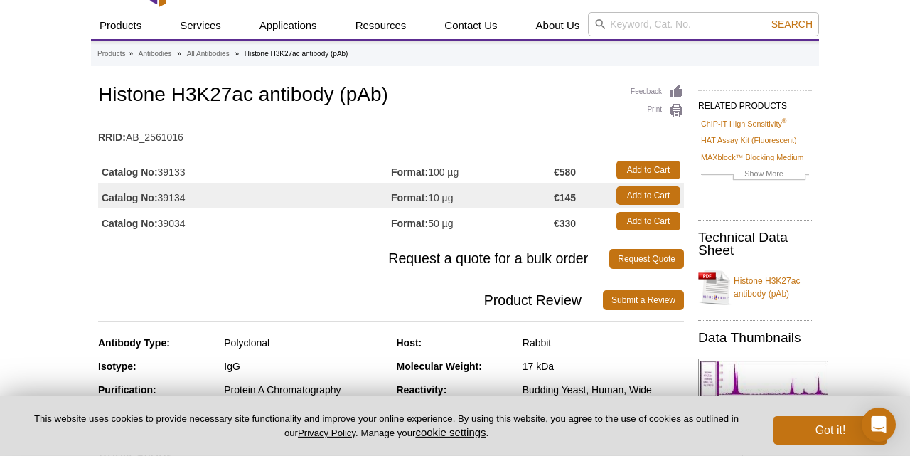 The height and width of the screenshot is (456, 910). I want to click on a: Histone H3K27ac antibody (pAb), so click(755, 287).